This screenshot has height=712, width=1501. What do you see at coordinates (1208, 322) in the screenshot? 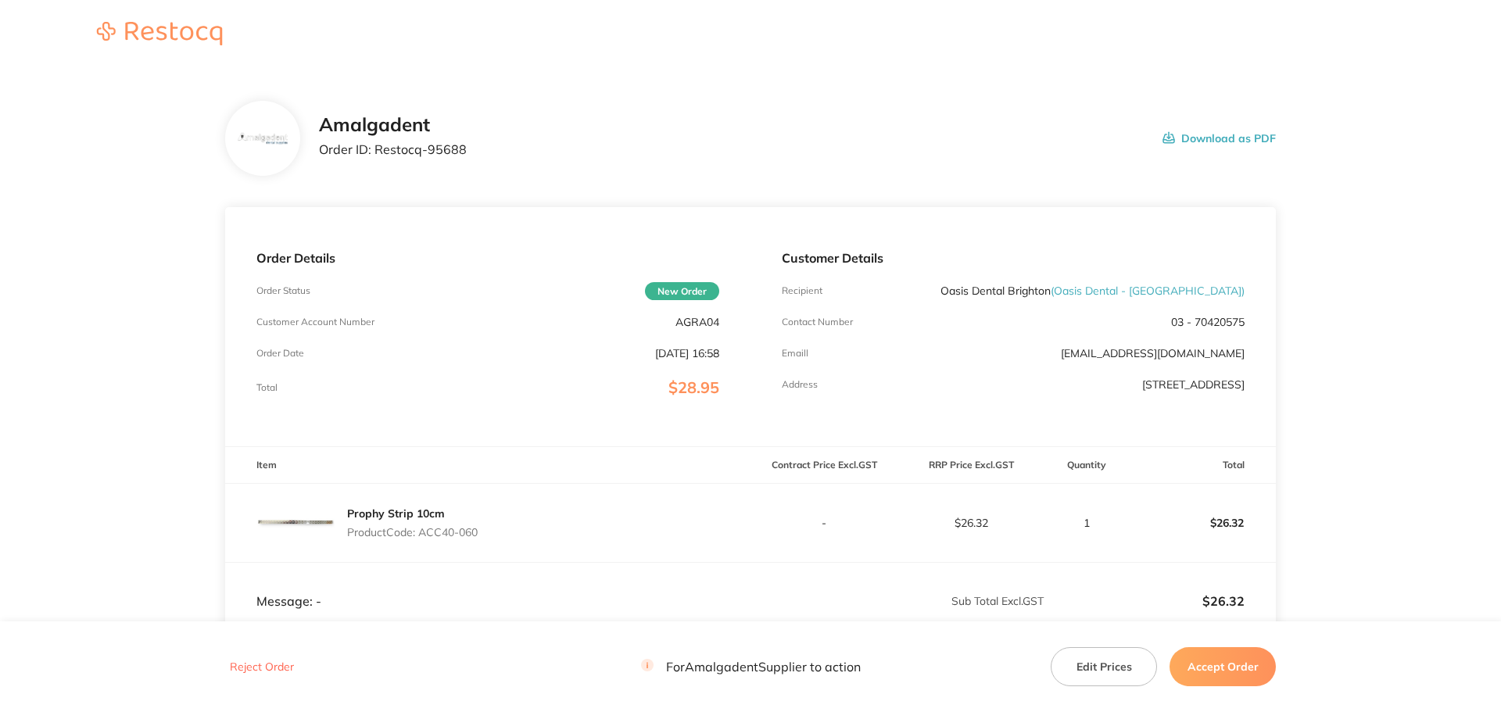
I see `p: 03 - 70420575` at bounding box center [1208, 322].